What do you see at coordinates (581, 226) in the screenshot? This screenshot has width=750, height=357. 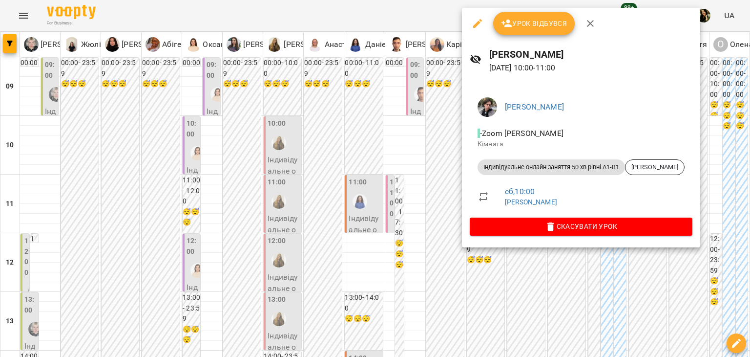 I see `span: Скасувати Урок` at bounding box center [581, 226].